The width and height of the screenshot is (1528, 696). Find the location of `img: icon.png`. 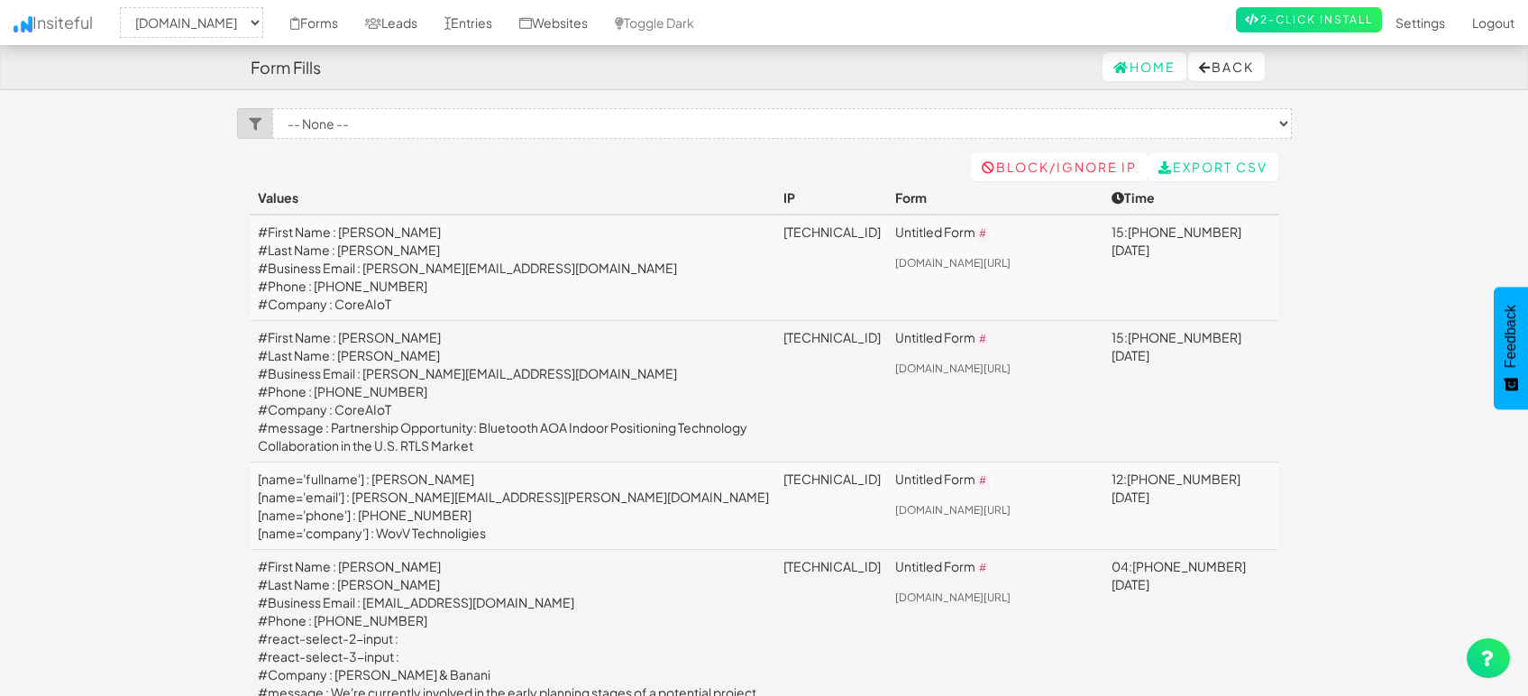

img: icon.png is located at coordinates (23, 24).